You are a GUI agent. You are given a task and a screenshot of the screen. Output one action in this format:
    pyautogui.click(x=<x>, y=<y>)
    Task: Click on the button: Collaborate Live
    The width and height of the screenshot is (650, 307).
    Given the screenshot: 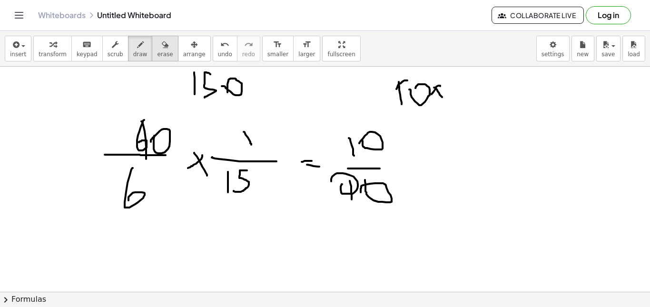 What is the action you would take?
    pyautogui.click(x=537, y=15)
    